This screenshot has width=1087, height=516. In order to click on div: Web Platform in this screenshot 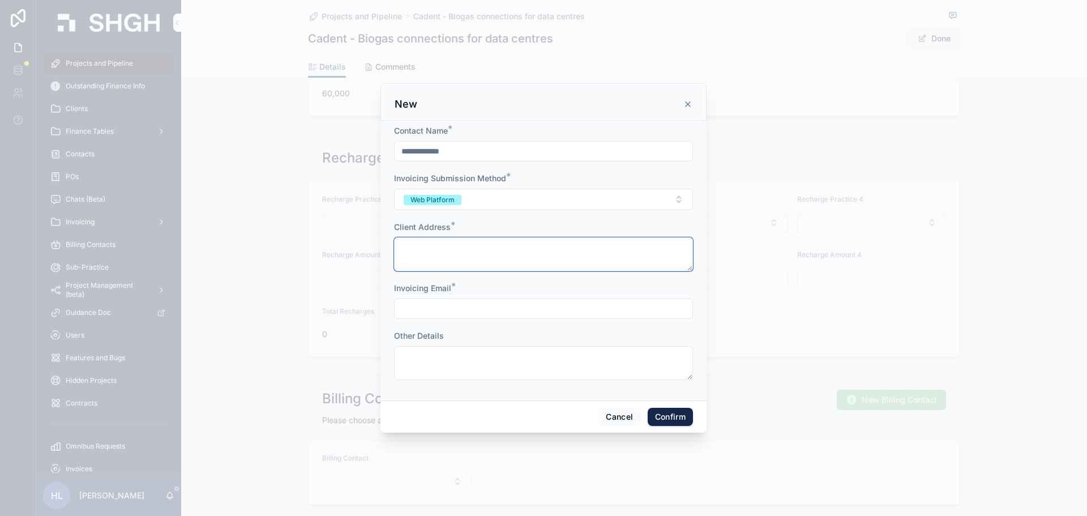, I will do `click(433, 200)`.